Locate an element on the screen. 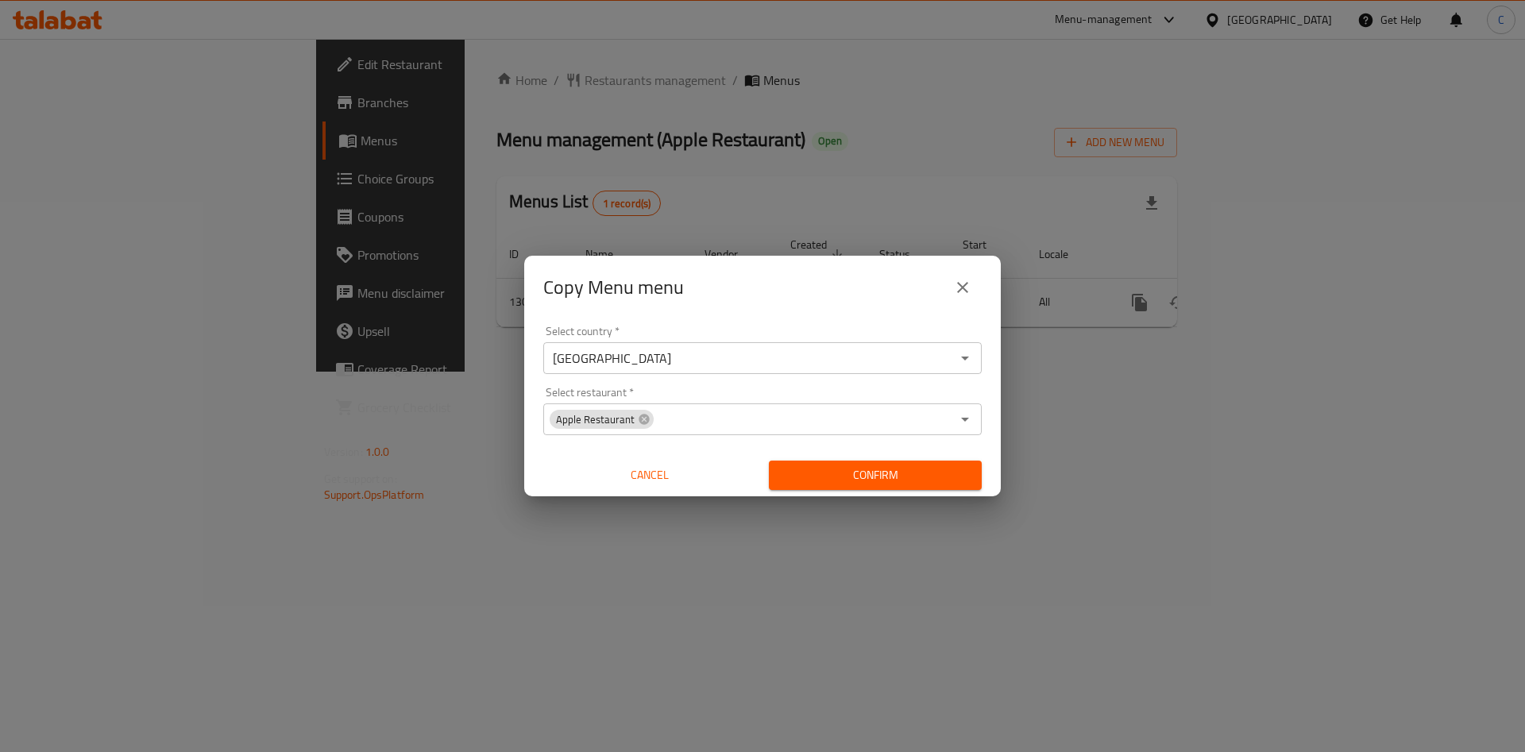  button: close is located at coordinates (963, 288).